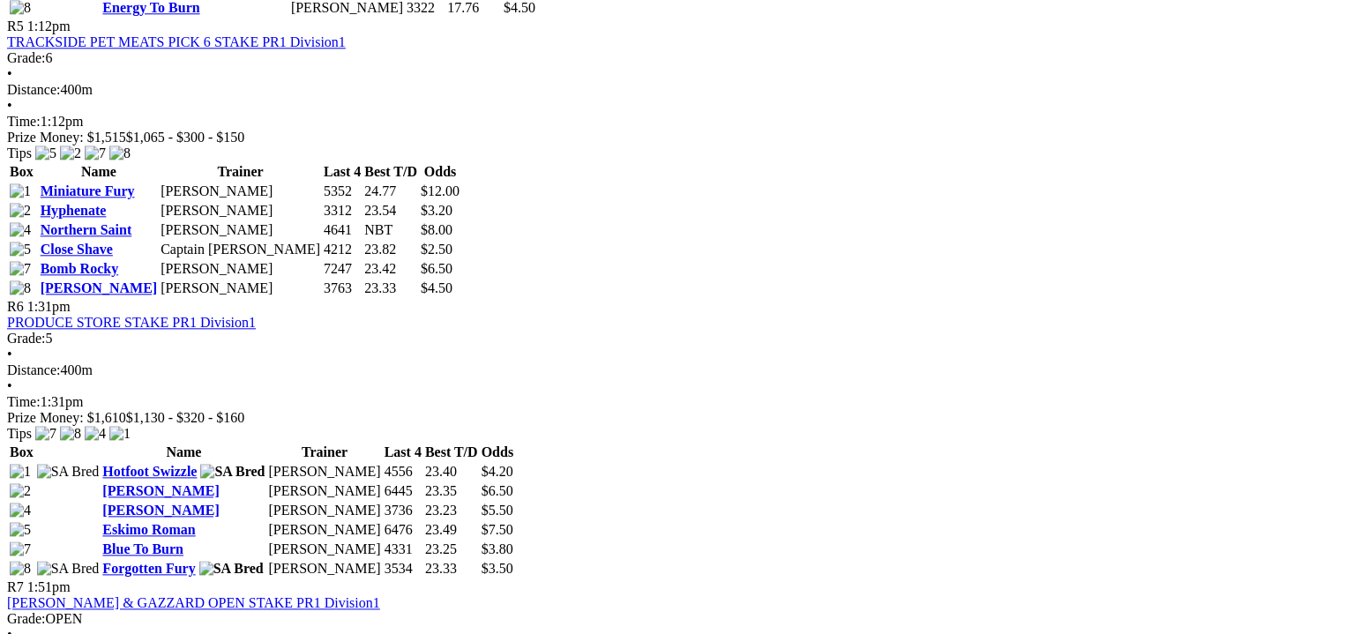 This screenshot has height=634, width=1345. What do you see at coordinates (451, 491) in the screenshot?
I see `td: 23.35` at bounding box center [451, 491].